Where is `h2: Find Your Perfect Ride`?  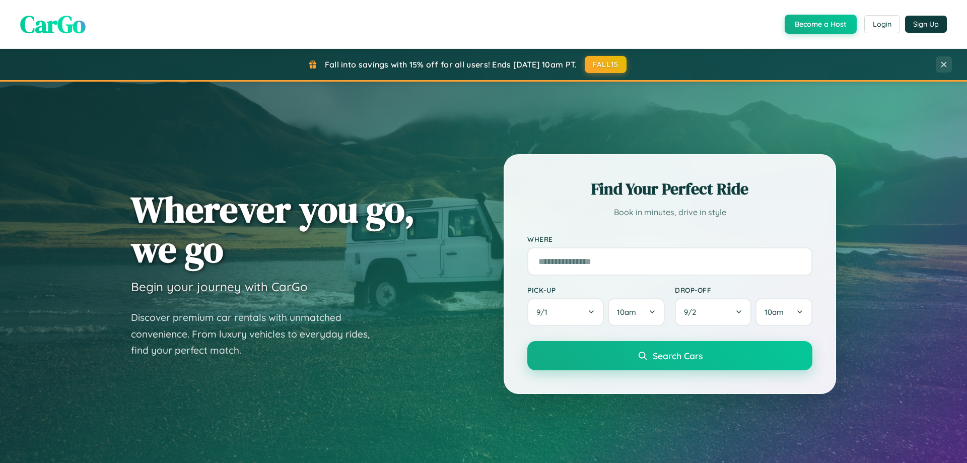
h2: Find Your Perfect Ride is located at coordinates (670, 189).